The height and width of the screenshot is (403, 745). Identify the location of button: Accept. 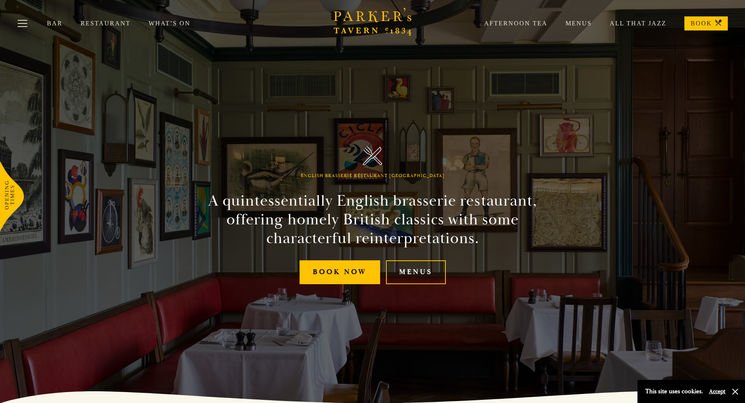
(717, 392).